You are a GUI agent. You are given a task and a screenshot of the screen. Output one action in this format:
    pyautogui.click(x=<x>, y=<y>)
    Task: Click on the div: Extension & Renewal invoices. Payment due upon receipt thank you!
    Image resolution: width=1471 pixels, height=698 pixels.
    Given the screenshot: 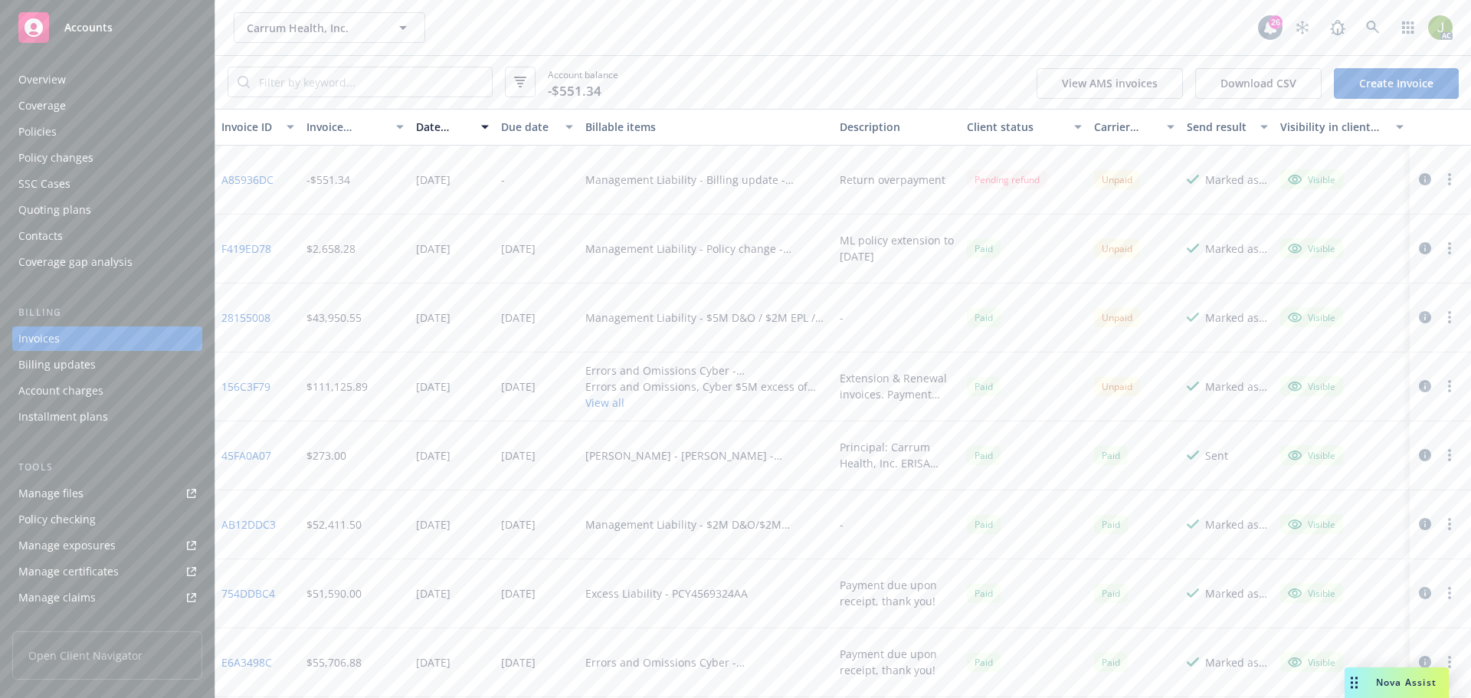 What is the action you would take?
    pyautogui.click(x=897, y=386)
    